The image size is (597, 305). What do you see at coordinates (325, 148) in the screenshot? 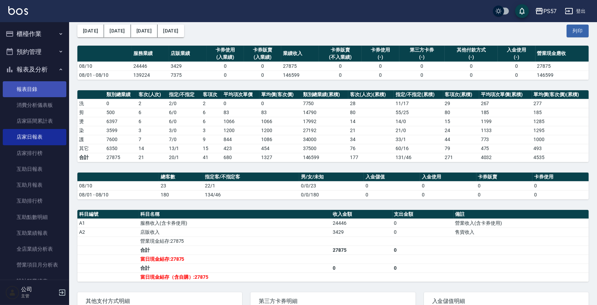
I see `td: 37500` at bounding box center [325, 148].